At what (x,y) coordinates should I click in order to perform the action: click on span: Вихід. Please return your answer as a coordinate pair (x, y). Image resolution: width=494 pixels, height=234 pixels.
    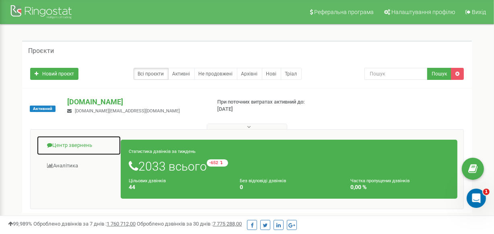
    Looking at the image, I should click on (479, 12).